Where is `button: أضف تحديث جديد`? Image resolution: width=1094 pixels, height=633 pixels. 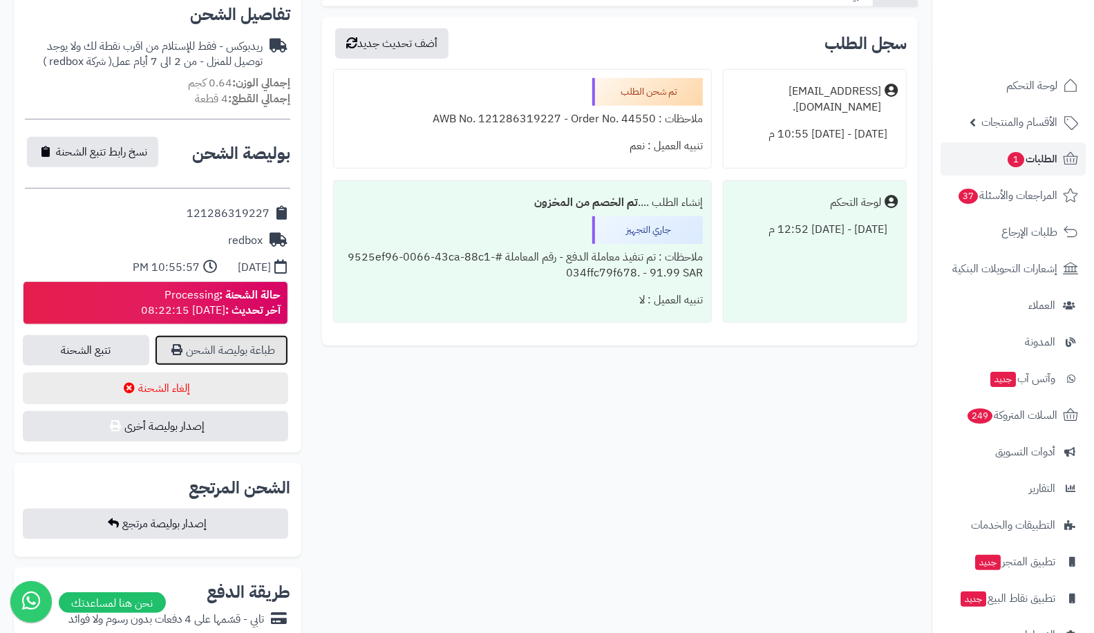 button: أضف تحديث جديد is located at coordinates (392, 44).